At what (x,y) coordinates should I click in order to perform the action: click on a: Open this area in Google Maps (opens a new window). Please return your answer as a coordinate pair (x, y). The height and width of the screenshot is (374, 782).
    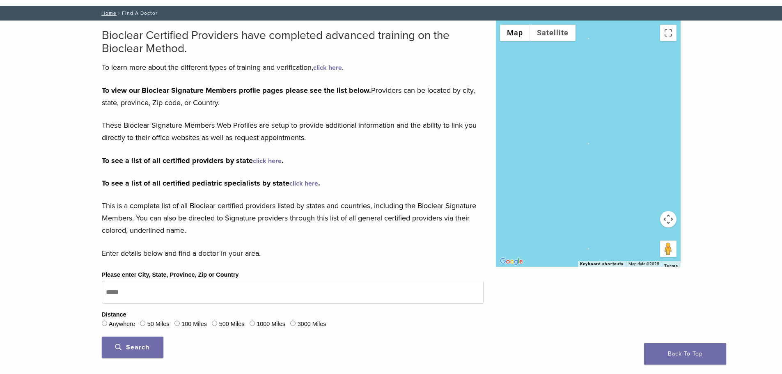
    Looking at the image, I should click on (511, 261).